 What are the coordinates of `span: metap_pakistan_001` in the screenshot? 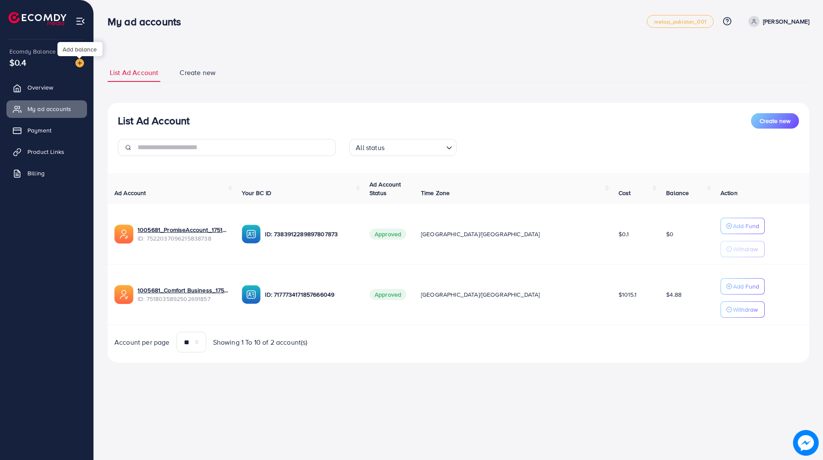 It's located at (680, 21).